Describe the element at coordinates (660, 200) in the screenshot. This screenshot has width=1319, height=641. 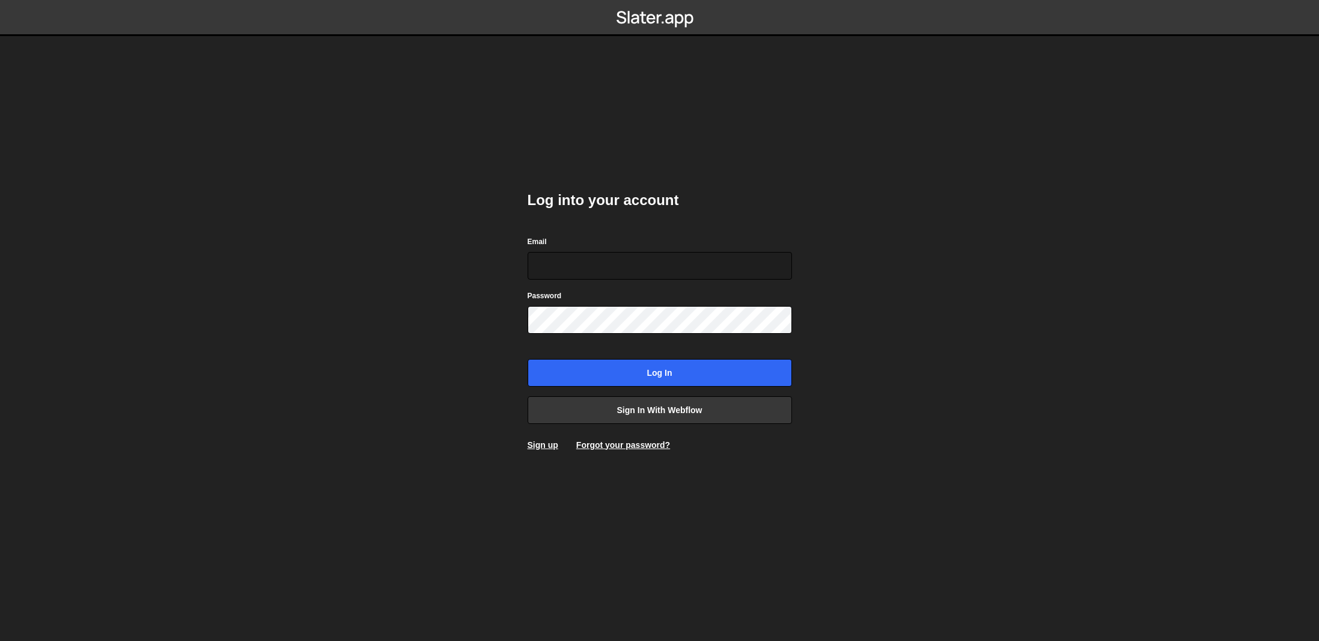
I see `h2: Log into your account` at that location.